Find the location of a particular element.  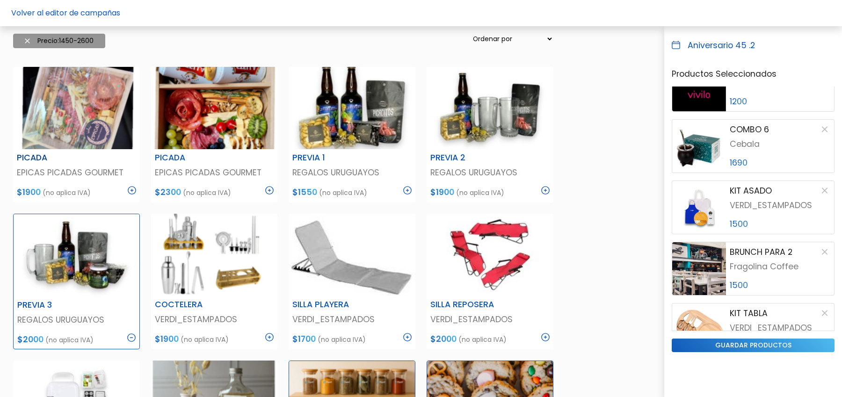

h6: Aniversario 45 .2 is located at coordinates (722, 45).